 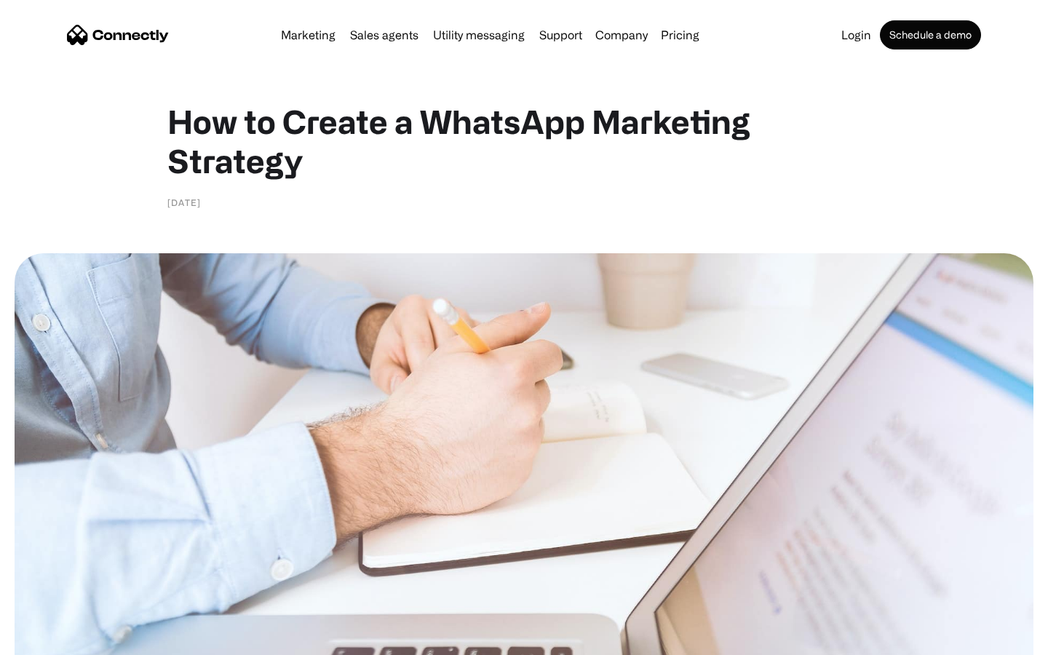 I want to click on a: Marketing, so click(x=308, y=35).